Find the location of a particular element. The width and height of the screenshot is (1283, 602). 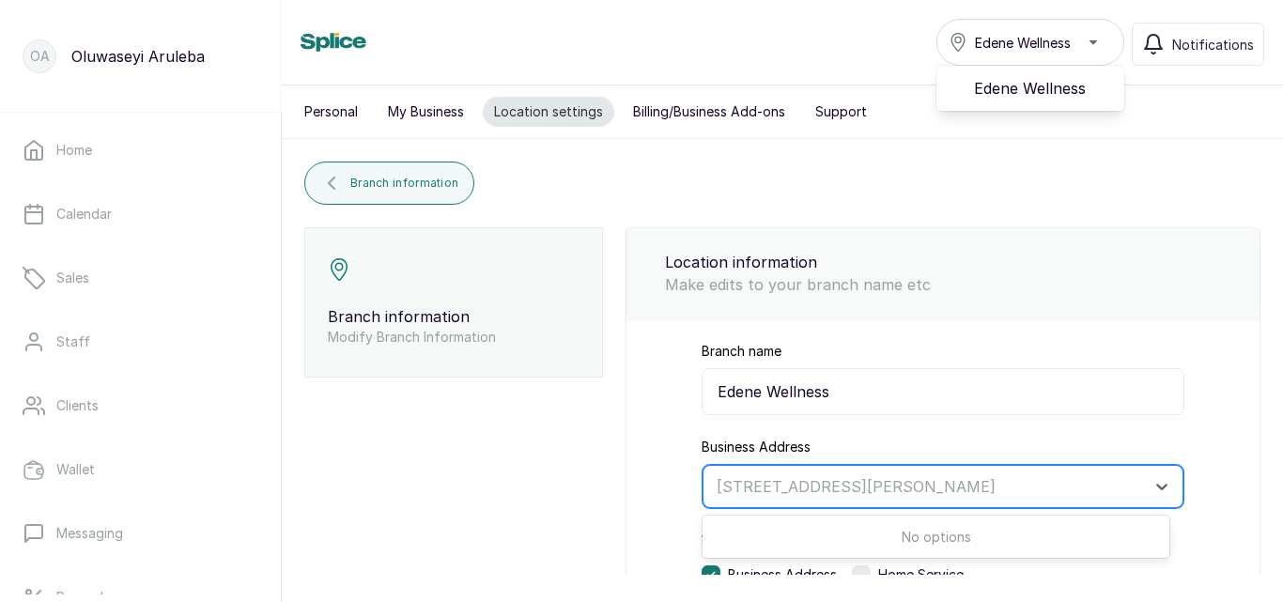

p: Staff is located at coordinates (73, 342).